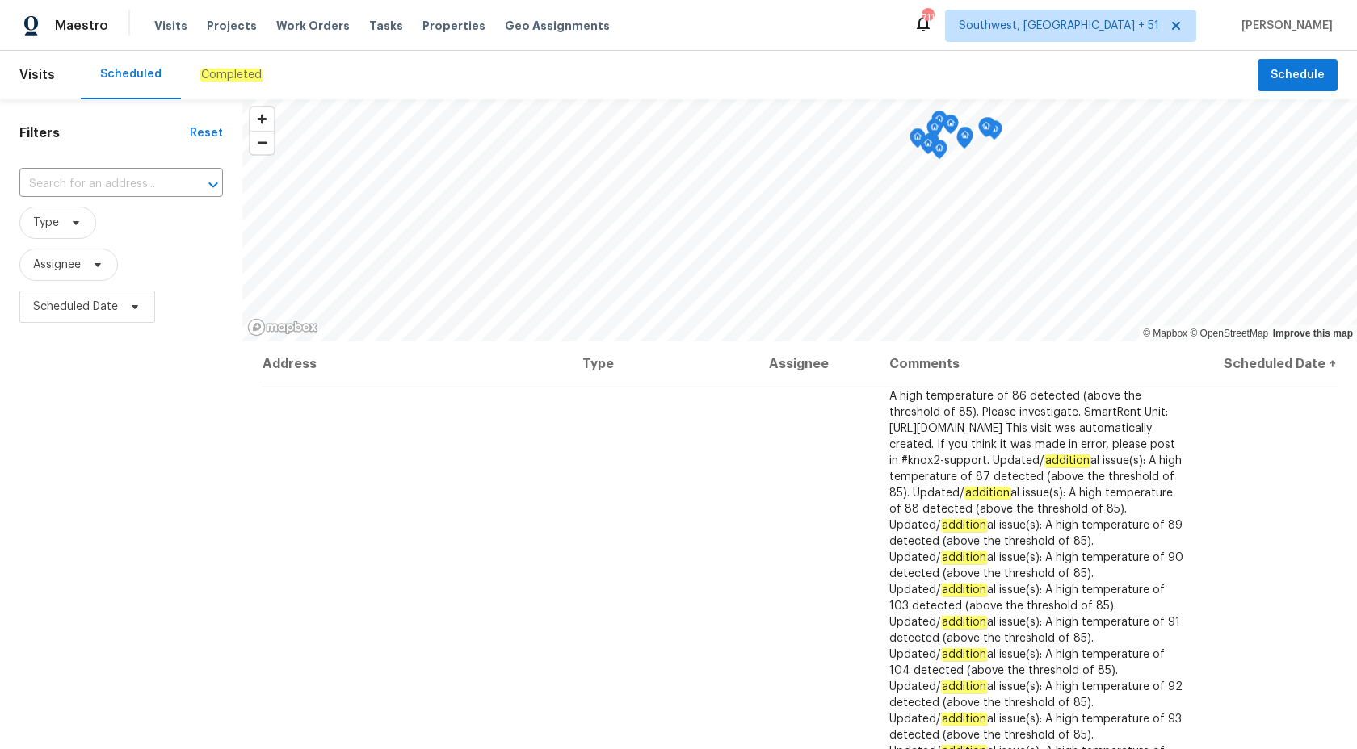 The width and height of the screenshot is (1357, 749). What do you see at coordinates (262, 143) in the screenshot?
I see `span: Zoom out` at bounding box center [262, 143].